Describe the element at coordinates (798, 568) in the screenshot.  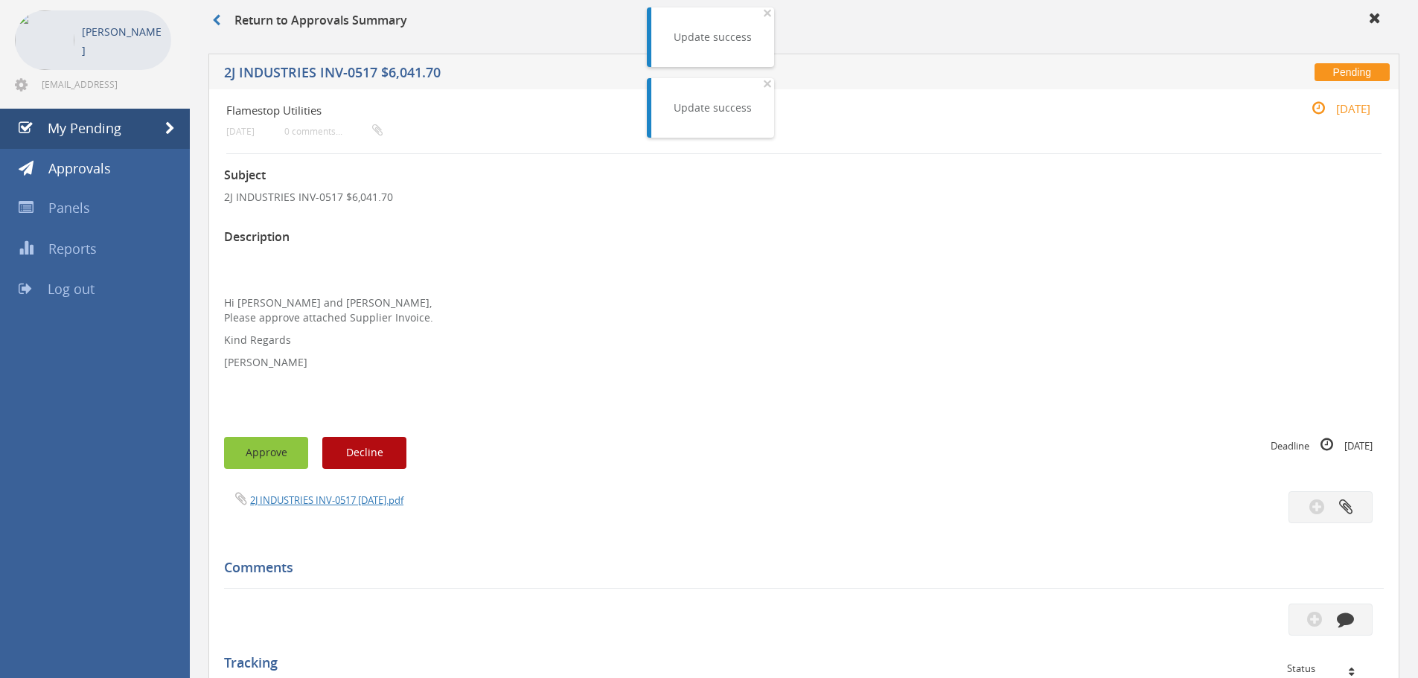
I see `h5: Comments` at that location.